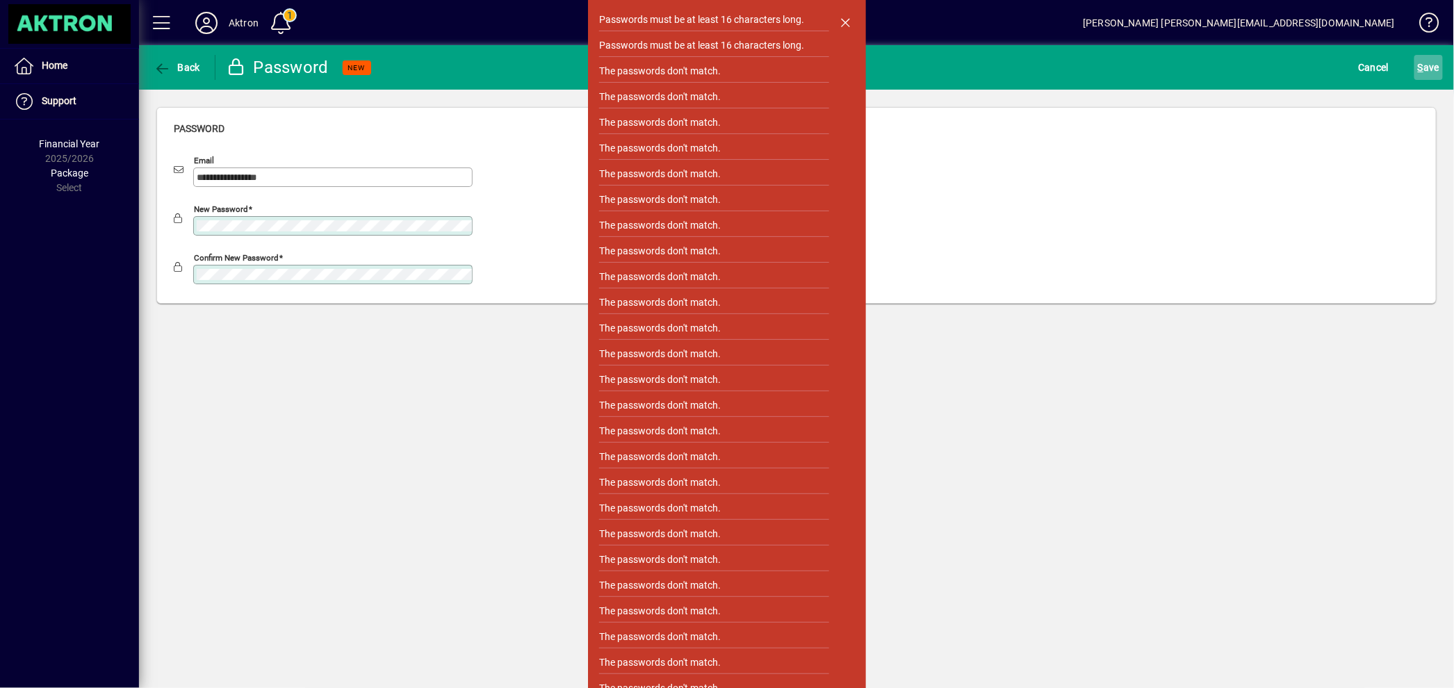  Describe the element at coordinates (73, 66) in the screenshot. I see `a: Home` at that location.